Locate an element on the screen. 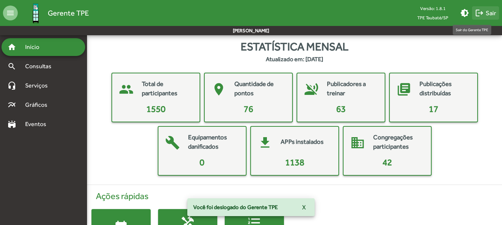 The height and width of the screenshot is (225, 502). span: Gerente TPE is located at coordinates (68, 13).